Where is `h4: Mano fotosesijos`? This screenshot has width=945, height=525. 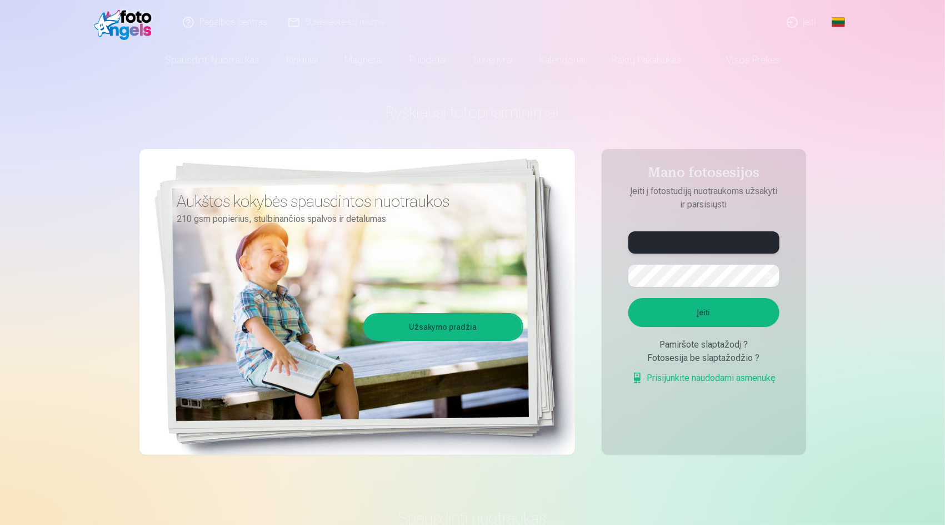
h4: Mano fotosesijos is located at coordinates (704, 174).